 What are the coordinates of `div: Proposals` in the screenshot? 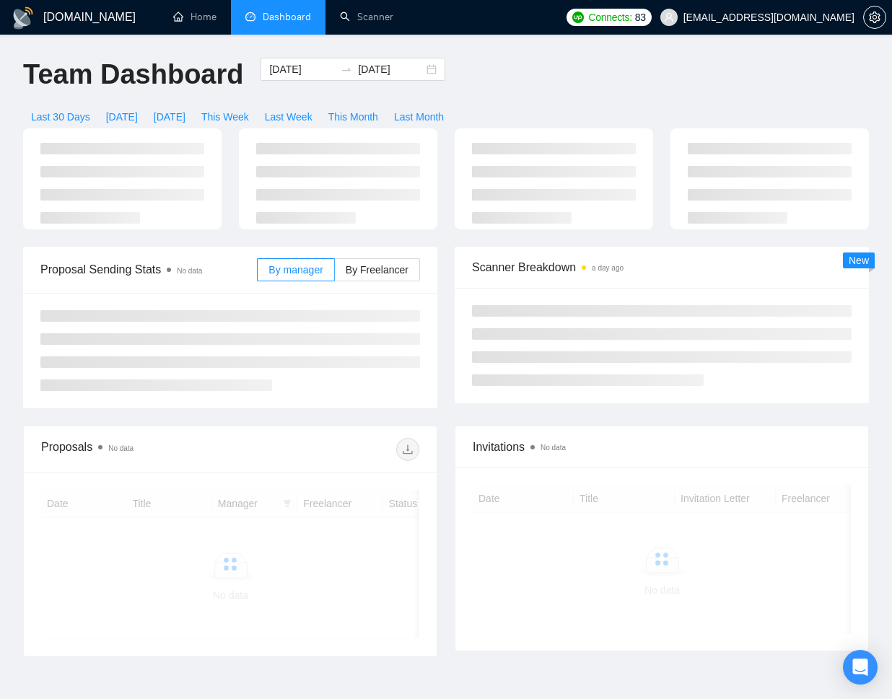 It's located at (136, 450).